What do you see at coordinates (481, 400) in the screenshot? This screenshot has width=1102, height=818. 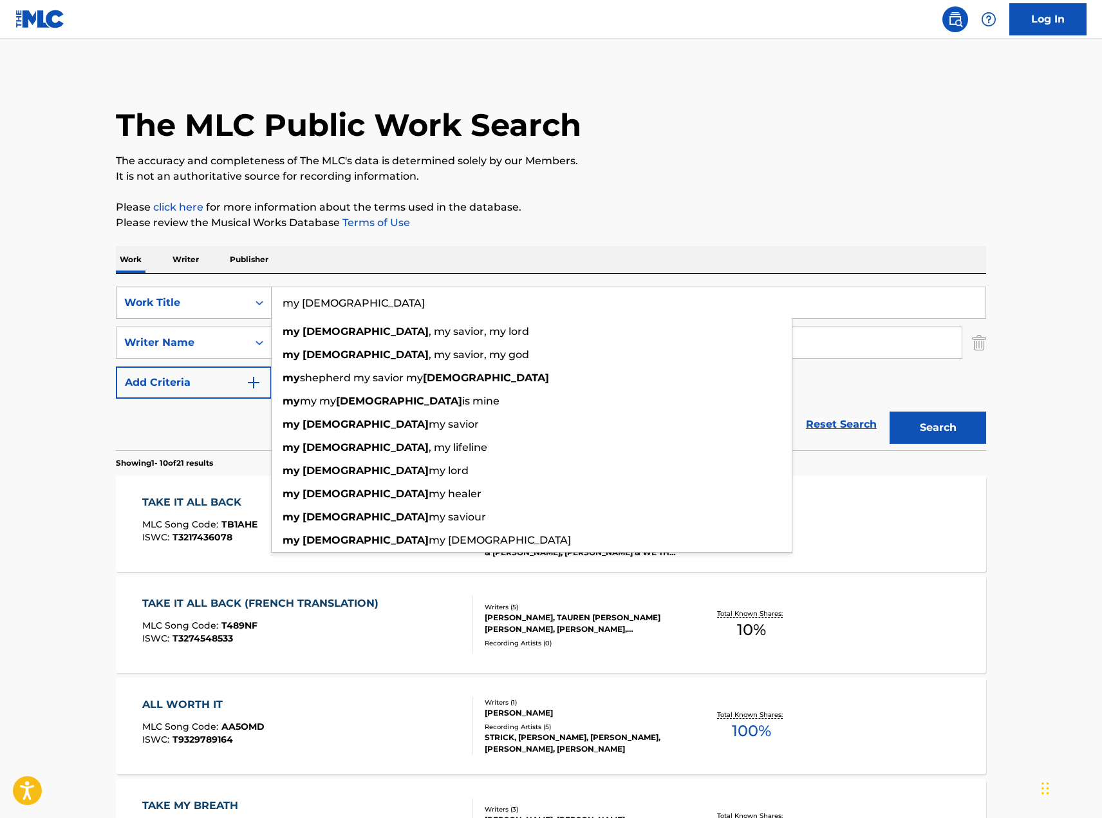 I see `span: is mine` at bounding box center [481, 400].